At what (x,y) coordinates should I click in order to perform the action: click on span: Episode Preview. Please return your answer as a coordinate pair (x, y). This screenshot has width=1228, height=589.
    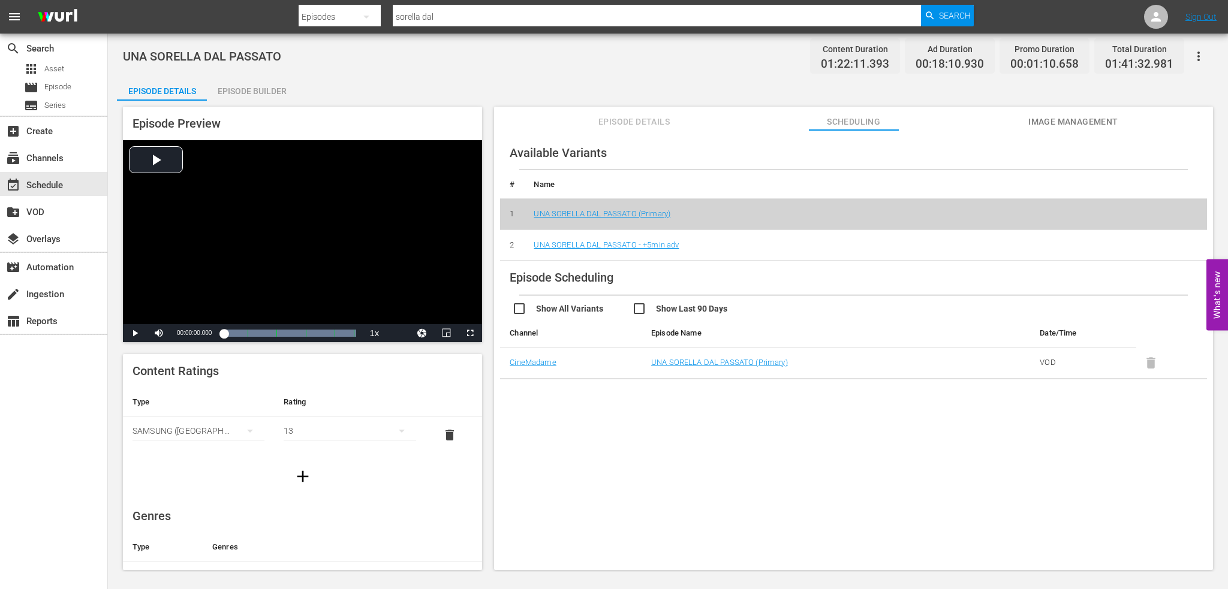
    Looking at the image, I should click on (176, 124).